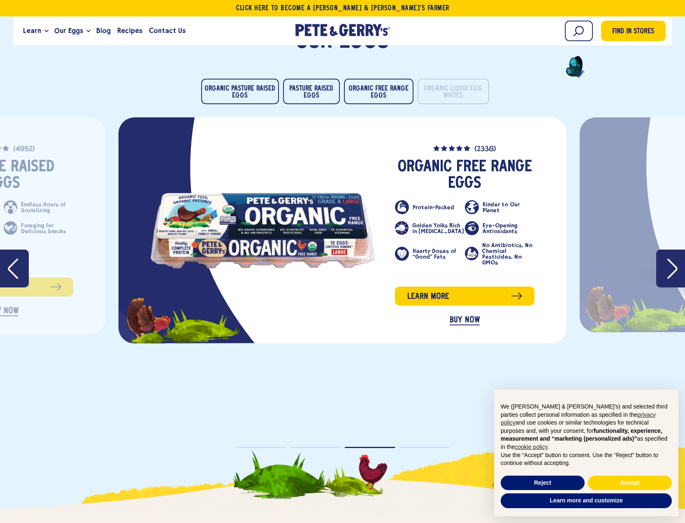  Describe the element at coordinates (103, 31) in the screenshot. I see `a: Blog` at that location.